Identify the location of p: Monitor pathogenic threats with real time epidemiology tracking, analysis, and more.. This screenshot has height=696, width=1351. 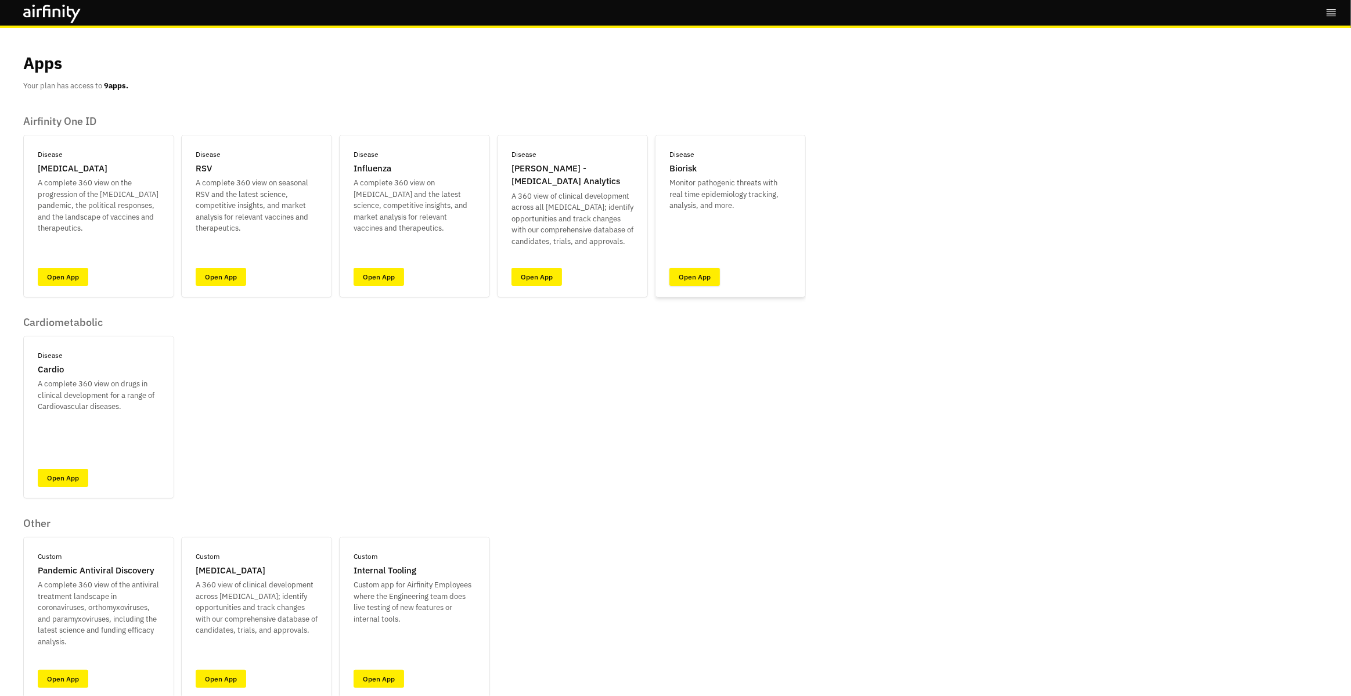
(731, 194).